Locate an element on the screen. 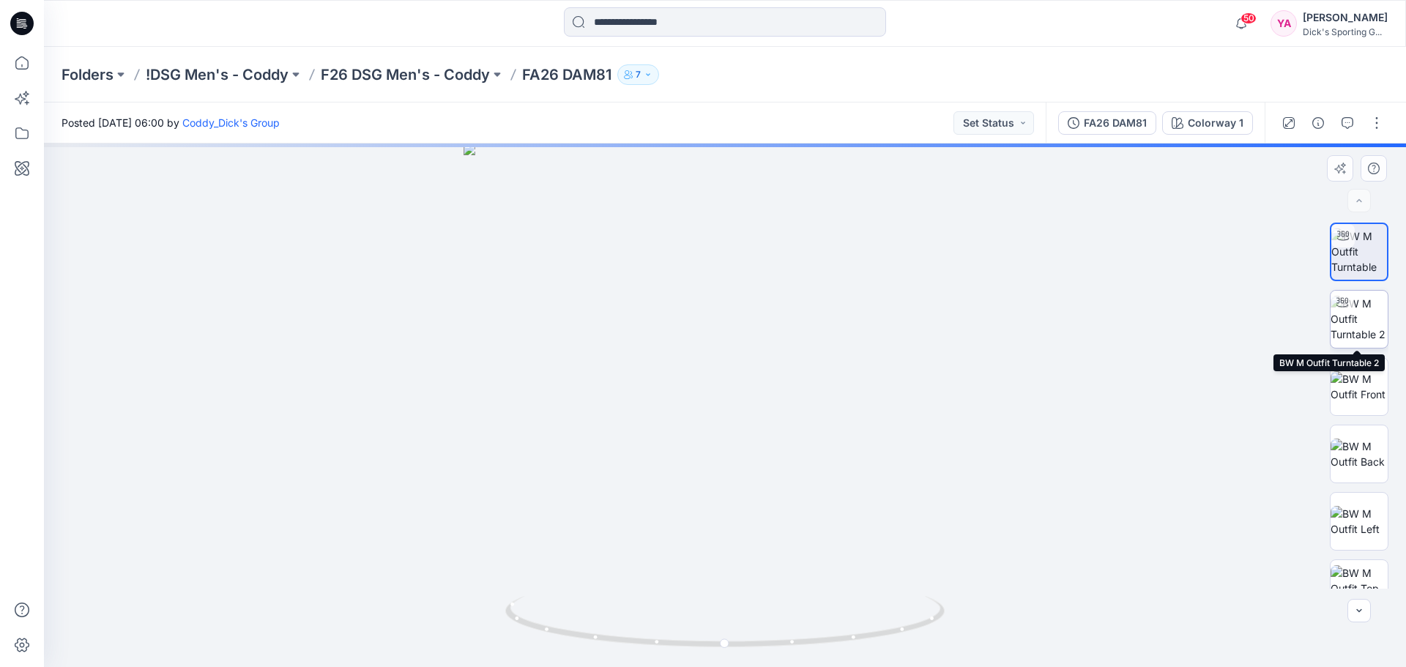 This screenshot has width=1406, height=667. span: 50 is located at coordinates (1249, 18).